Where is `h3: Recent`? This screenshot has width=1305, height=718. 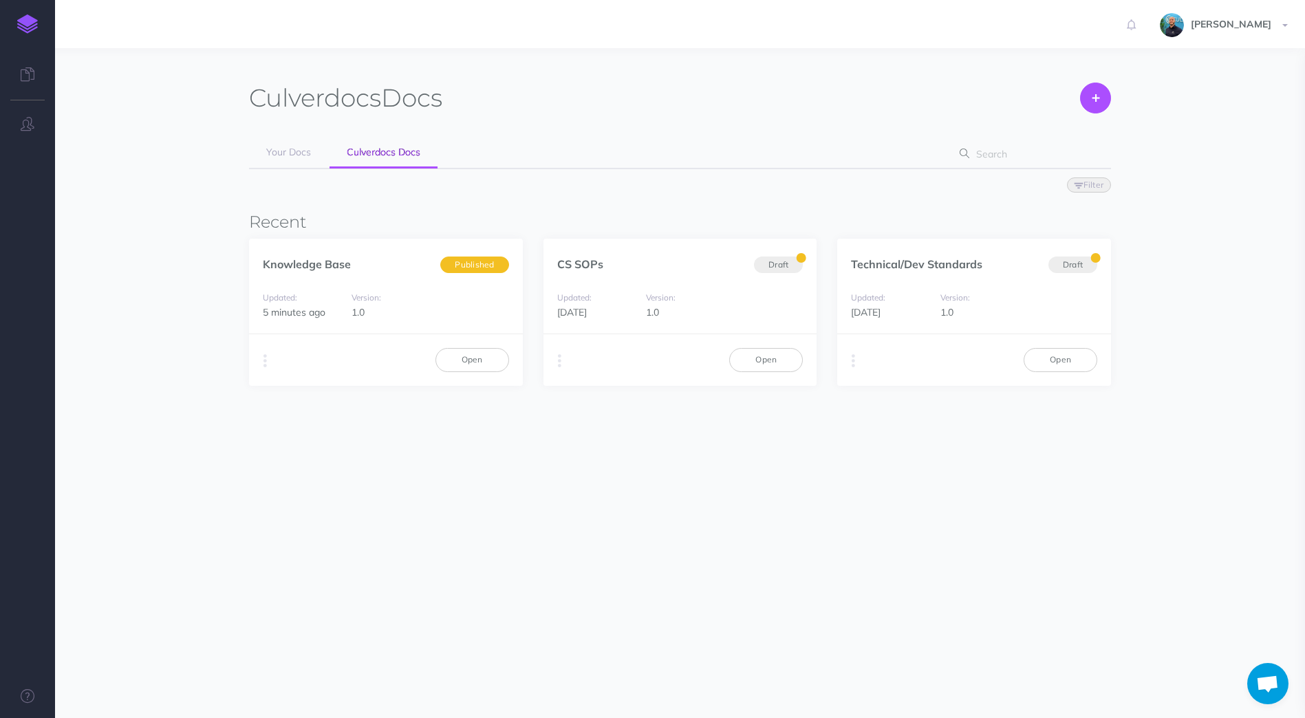
h3: Recent is located at coordinates (680, 222).